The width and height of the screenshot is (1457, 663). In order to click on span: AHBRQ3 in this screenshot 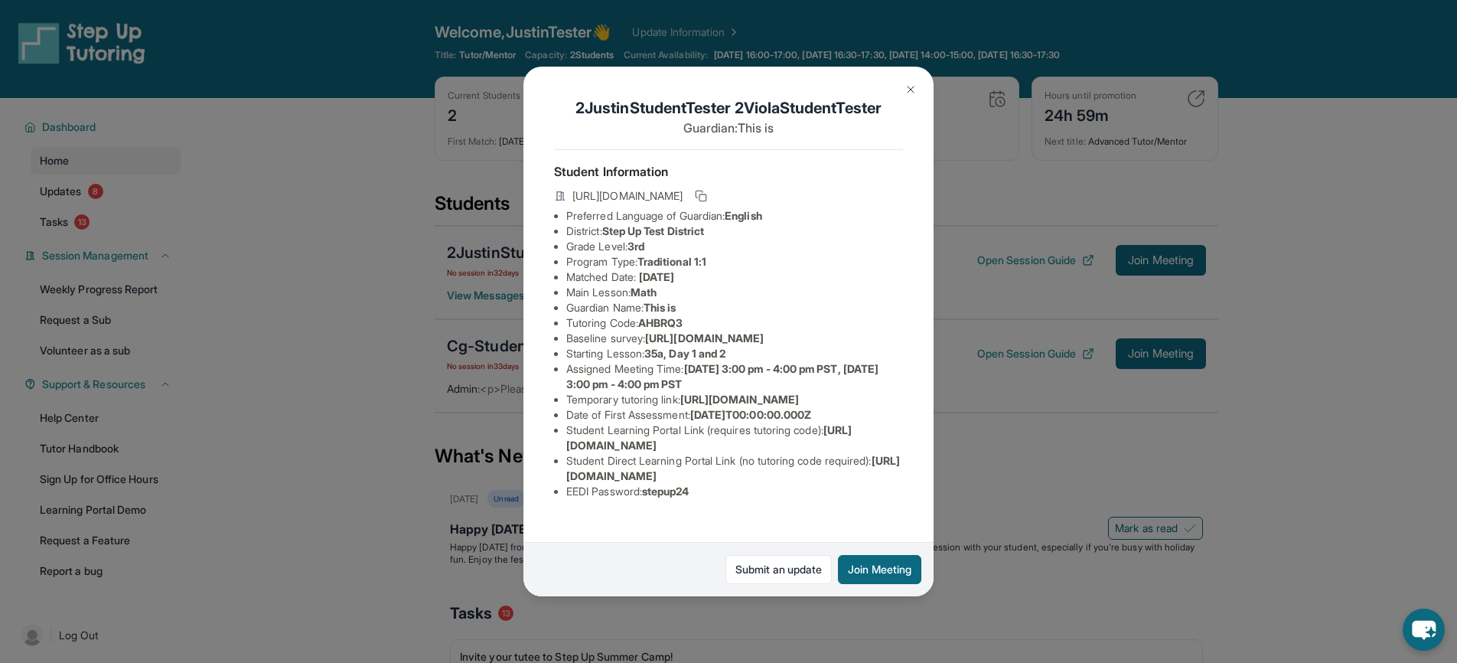, I will do `click(660, 322)`.